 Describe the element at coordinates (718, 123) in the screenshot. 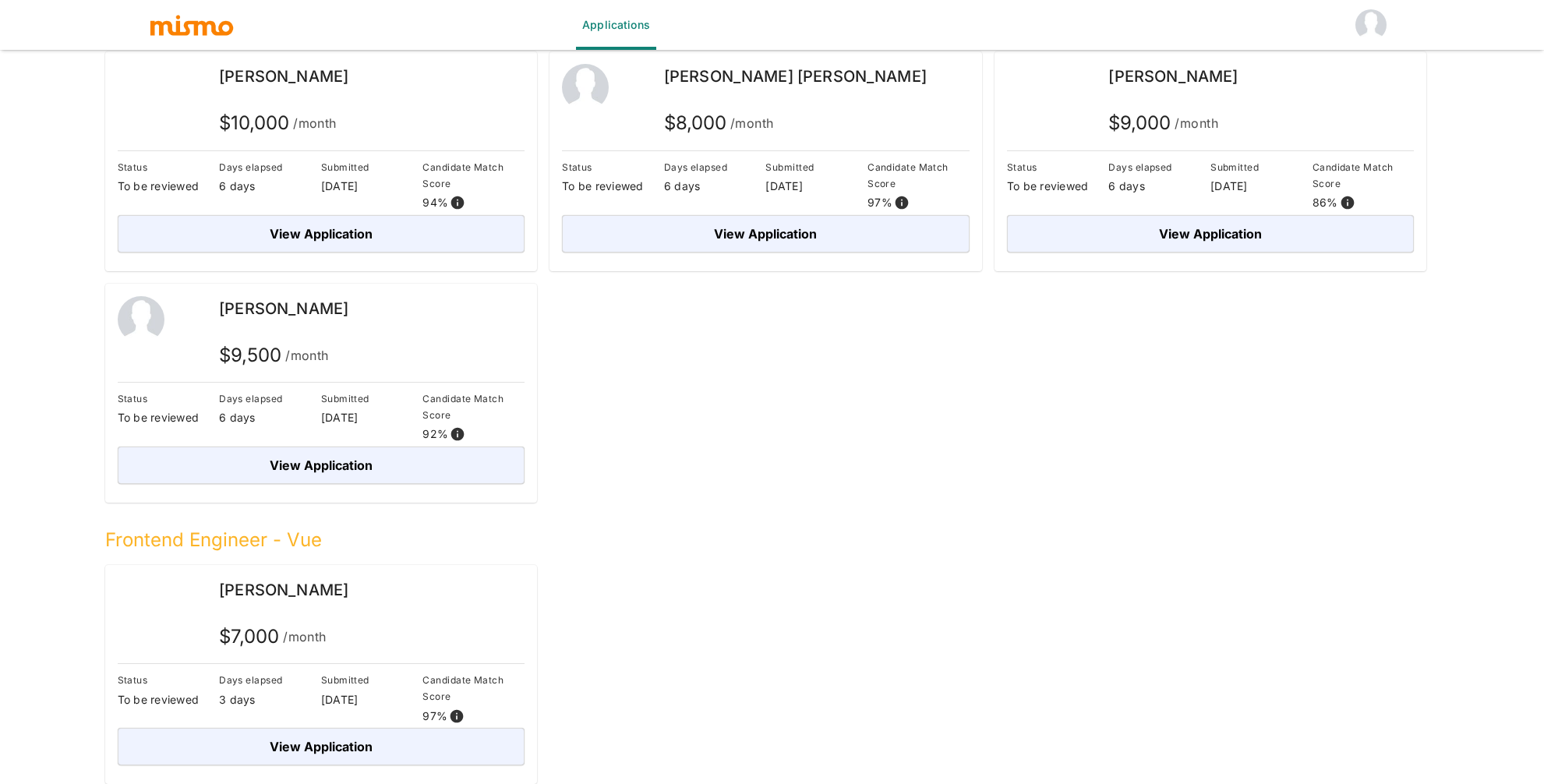

I see `h5: $ 8,000` at that location.